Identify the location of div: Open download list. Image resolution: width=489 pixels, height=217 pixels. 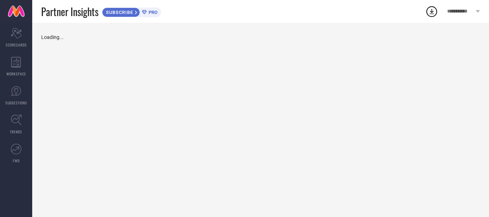
(432, 11).